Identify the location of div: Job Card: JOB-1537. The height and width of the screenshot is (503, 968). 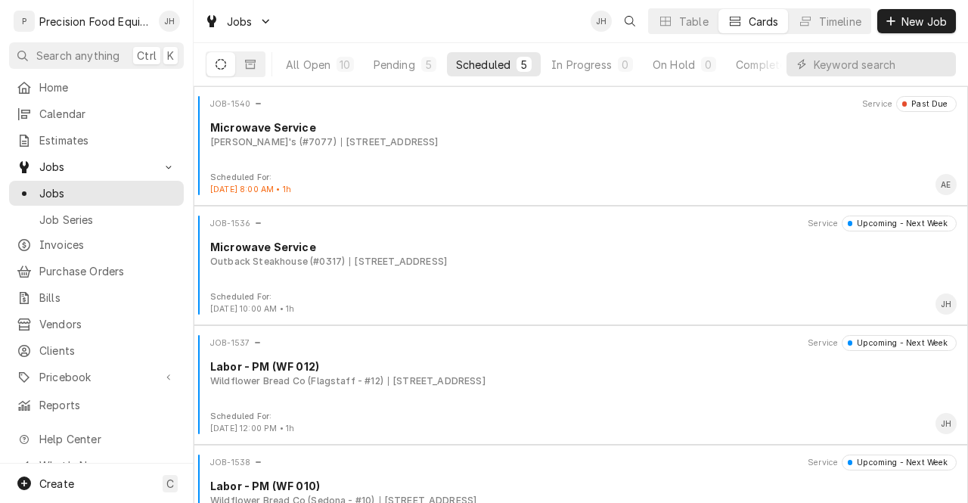
(581, 385).